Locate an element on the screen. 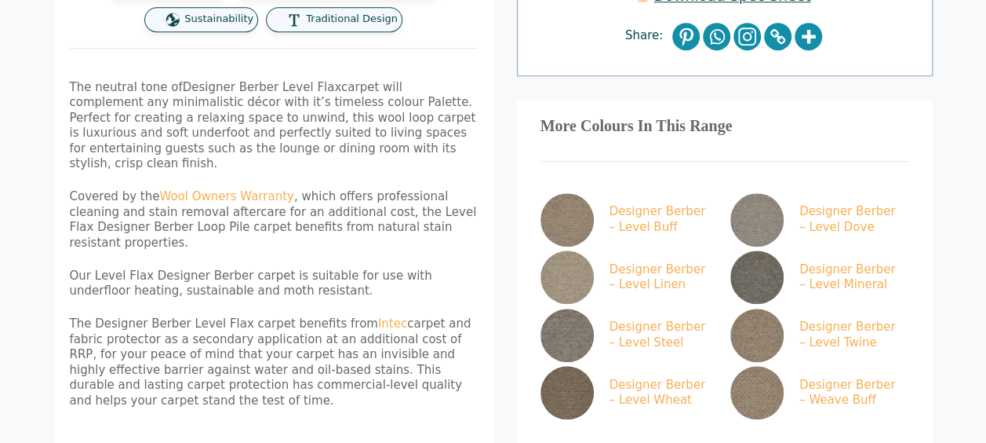  span: Sustainability is located at coordinates (219, 19).